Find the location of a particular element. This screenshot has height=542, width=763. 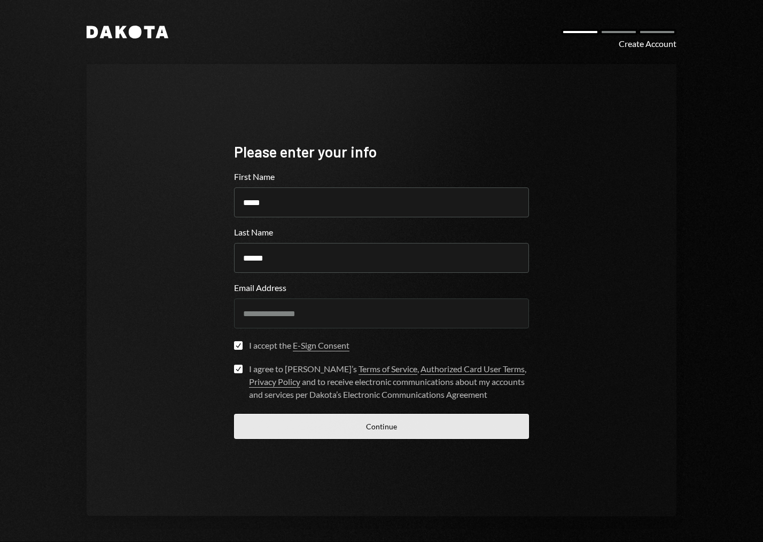

label: First Name is located at coordinates (382, 177).